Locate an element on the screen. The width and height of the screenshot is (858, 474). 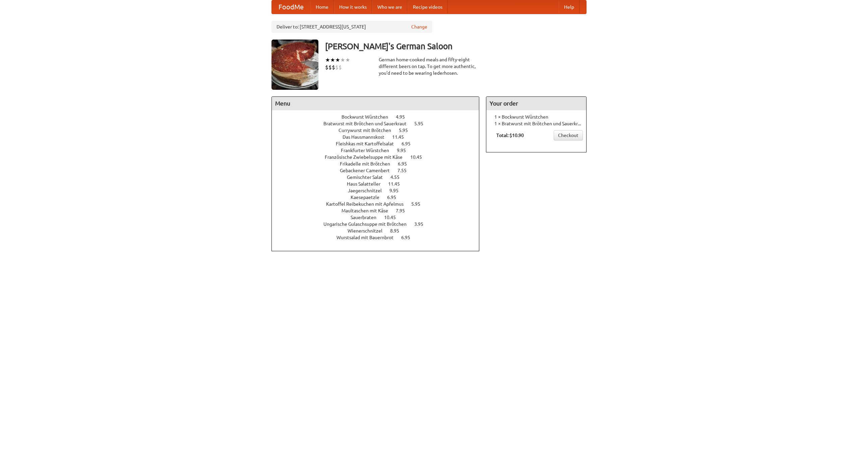
span: Das Hausmannskost is located at coordinates (367, 137).